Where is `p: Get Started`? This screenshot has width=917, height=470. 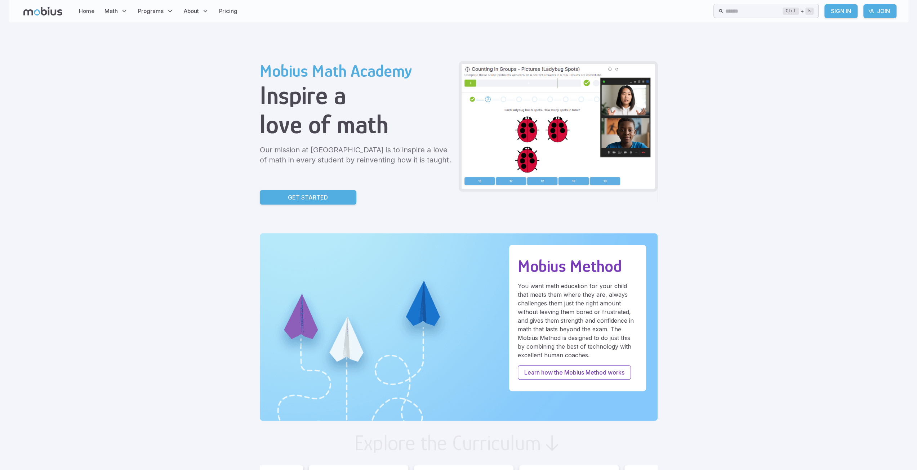 p: Get Started is located at coordinates (308, 198).